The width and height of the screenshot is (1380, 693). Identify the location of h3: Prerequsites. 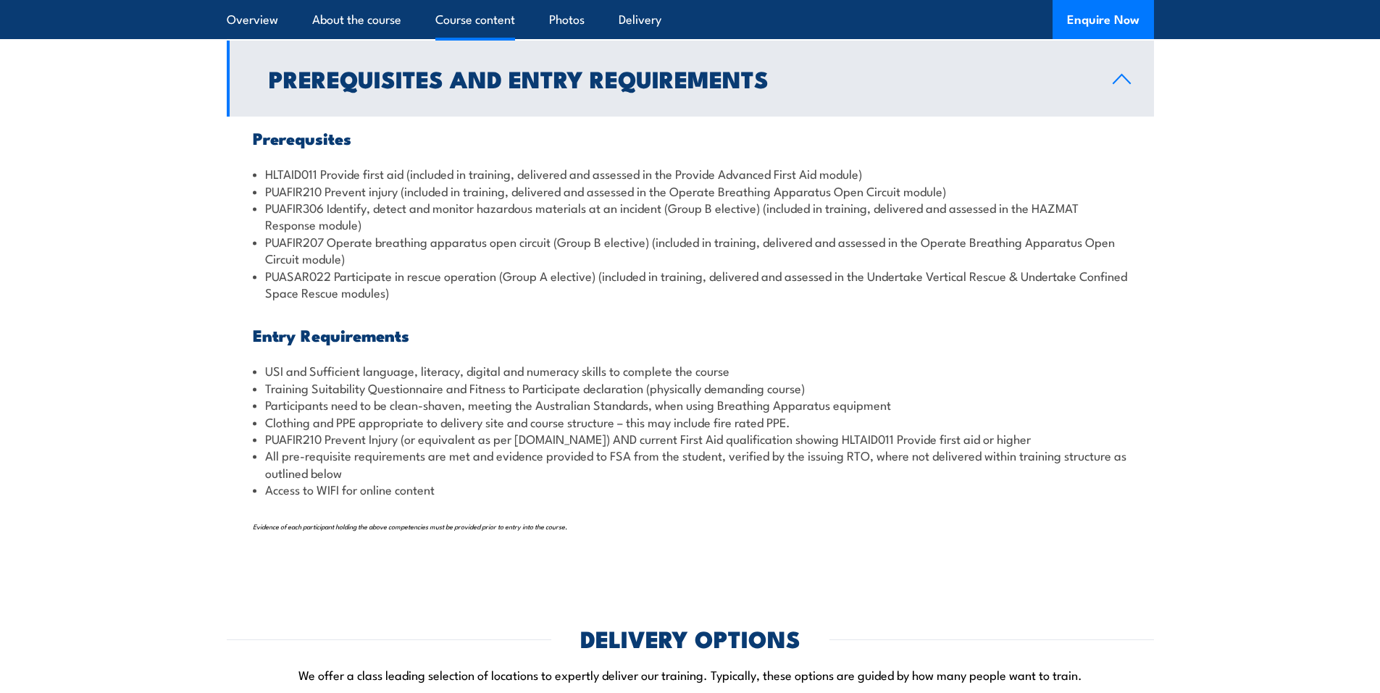
(691, 138).